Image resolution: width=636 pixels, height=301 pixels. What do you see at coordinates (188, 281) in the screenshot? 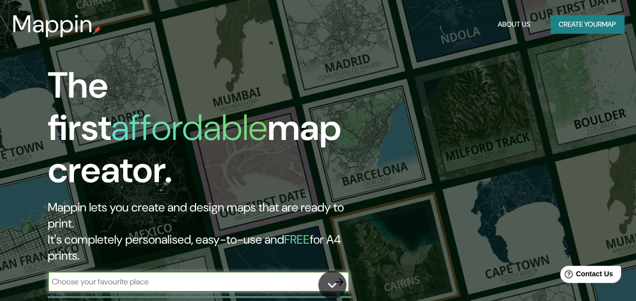
I see `input: Choose your favourite place` at bounding box center [188, 281].